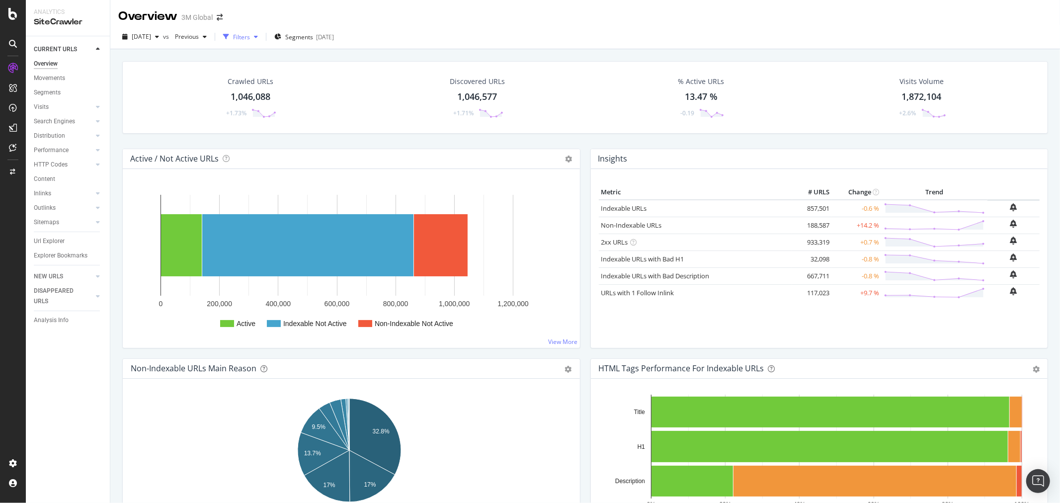  I want to click on a: Indexable URLs with Bad H1, so click(642, 259).